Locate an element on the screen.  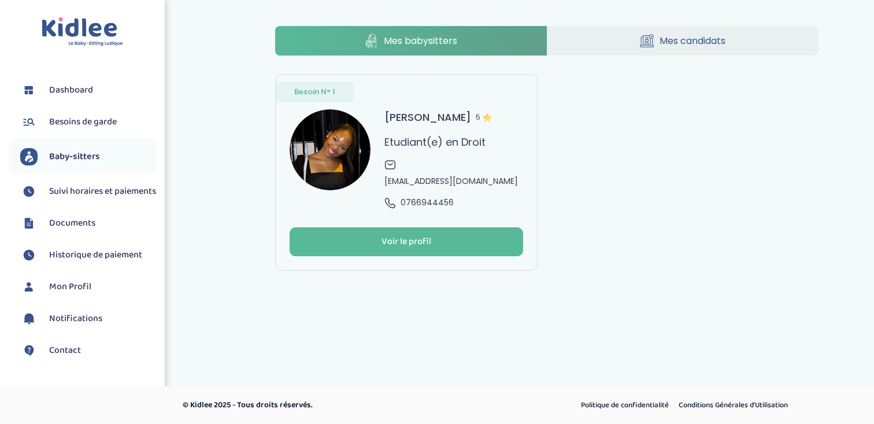
a: Mes babysitters is located at coordinates (411, 40).